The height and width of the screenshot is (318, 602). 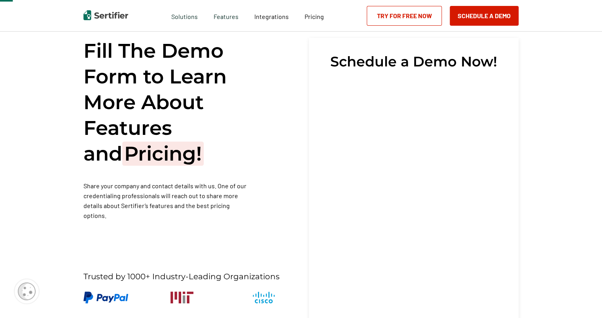 I want to click on div: Chat Widget, so click(x=582, y=299).